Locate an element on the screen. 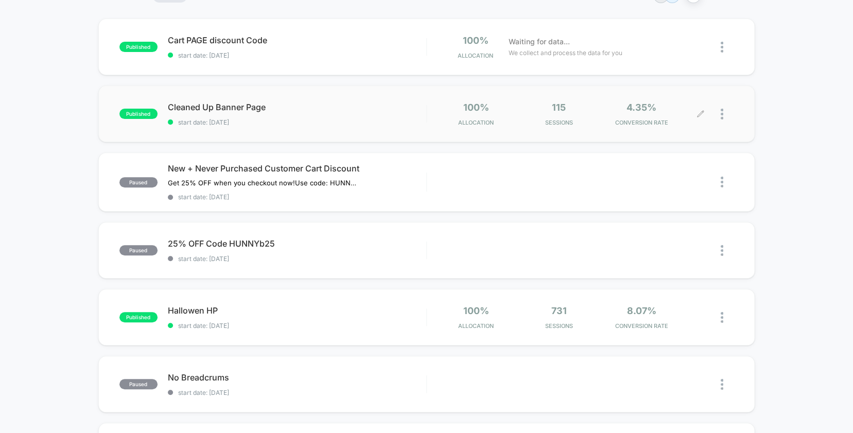 This screenshot has width=853, height=433. span: Waiting for data... is located at coordinates (538, 42).